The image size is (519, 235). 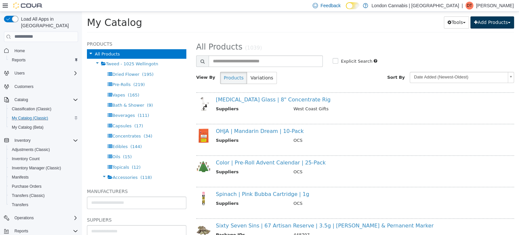 I want to click on div: D Timmers, so click(x=469, y=6).